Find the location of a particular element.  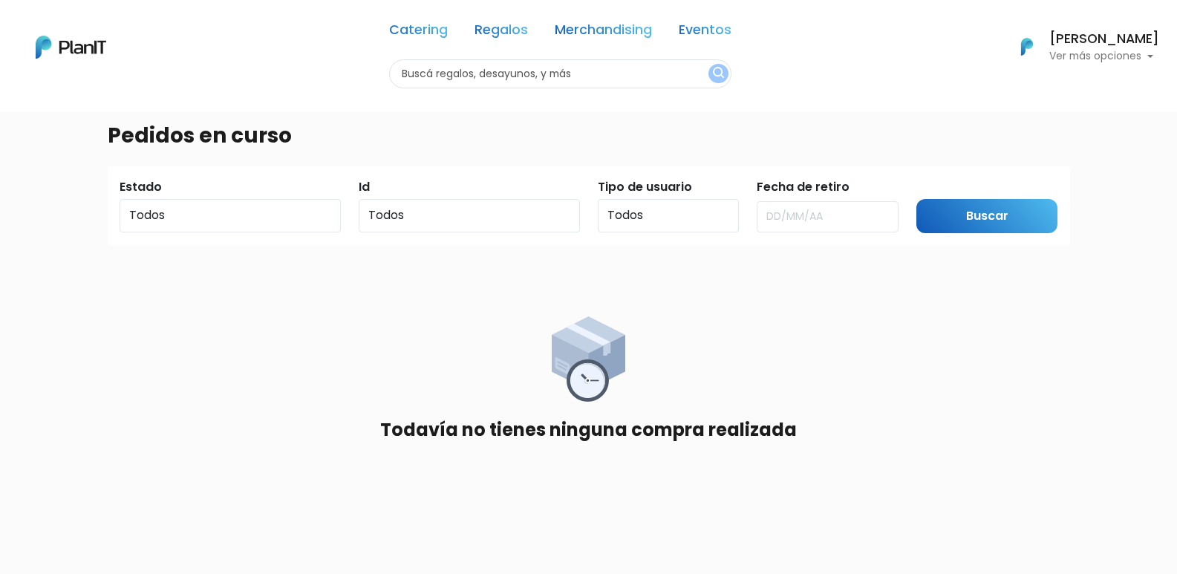

label: Id is located at coordinates (364, 187).